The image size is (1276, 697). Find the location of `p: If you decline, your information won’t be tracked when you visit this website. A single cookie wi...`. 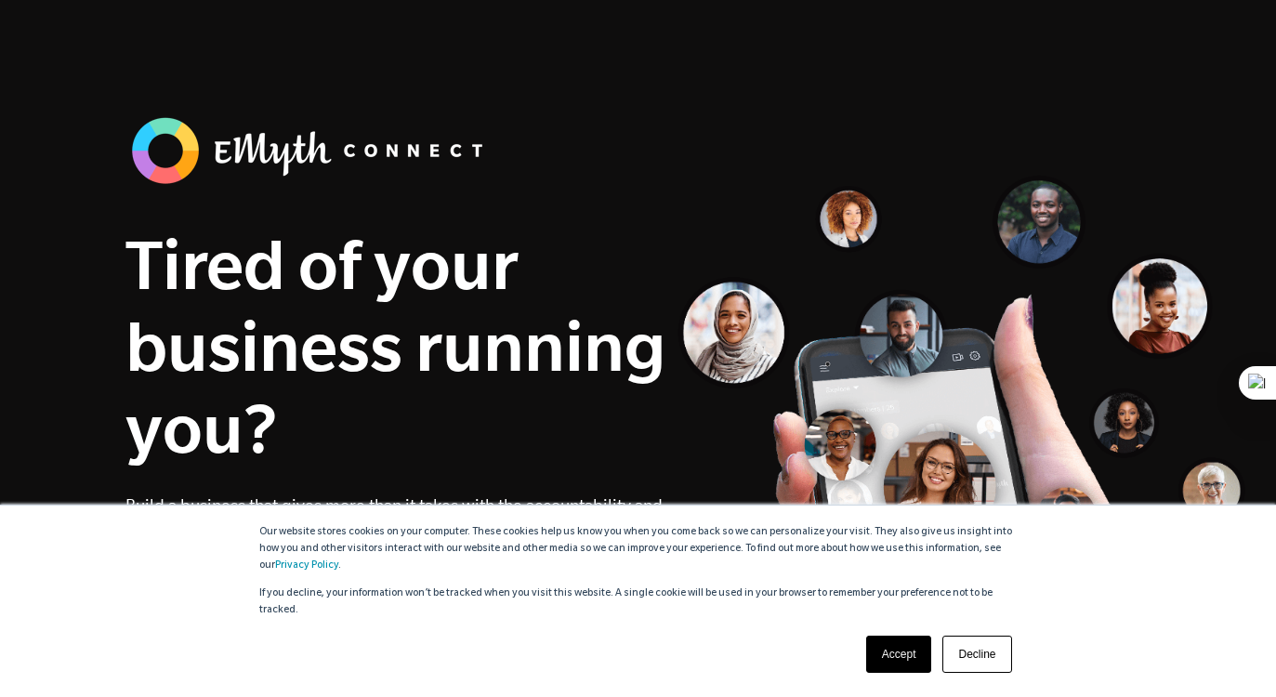

p: If you decline, your information won’t be tracked when you visit this website. A single cookie wi... is located at coordinates (638, 602).